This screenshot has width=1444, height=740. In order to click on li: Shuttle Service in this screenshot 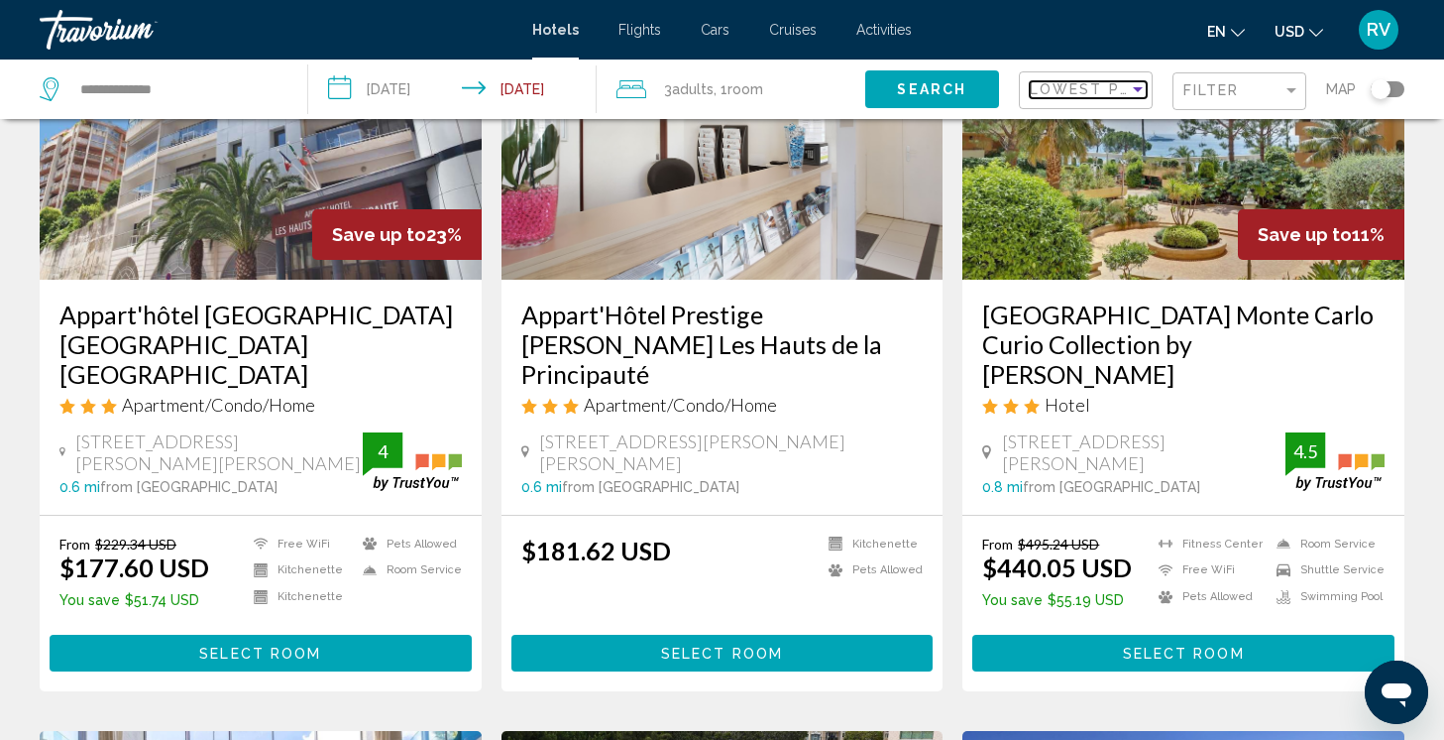, I will do `click(1325, 570)`.